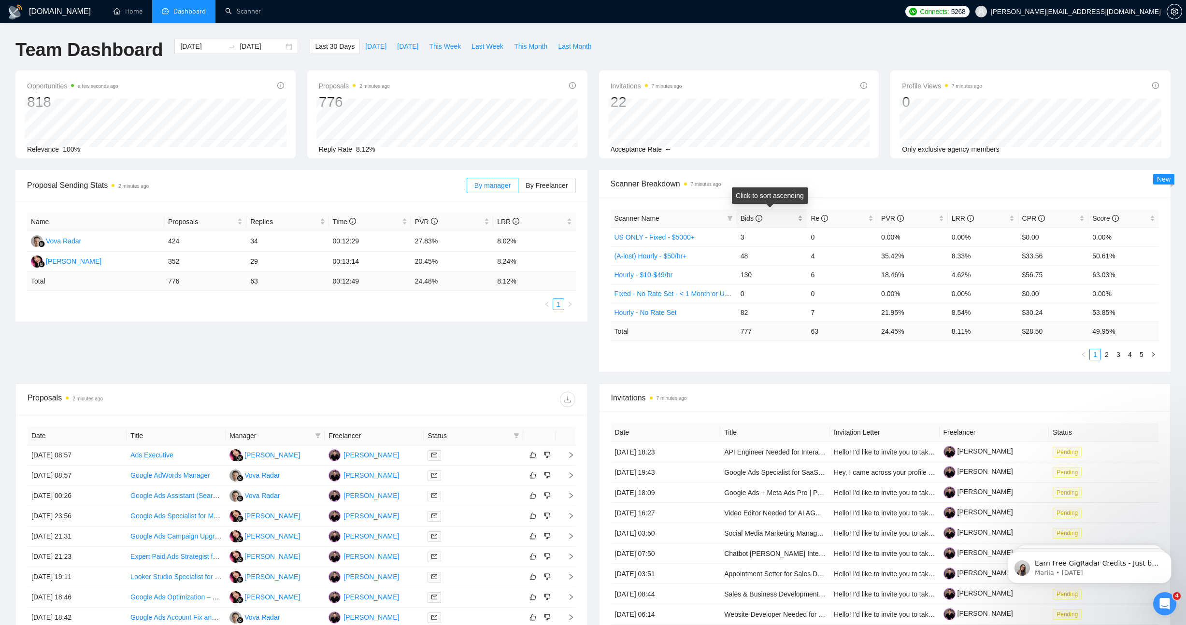 The image size is (1186, 625). Describe the element at coordinates (1130, 355) in the screenshot. I see `li: 4` at that location.